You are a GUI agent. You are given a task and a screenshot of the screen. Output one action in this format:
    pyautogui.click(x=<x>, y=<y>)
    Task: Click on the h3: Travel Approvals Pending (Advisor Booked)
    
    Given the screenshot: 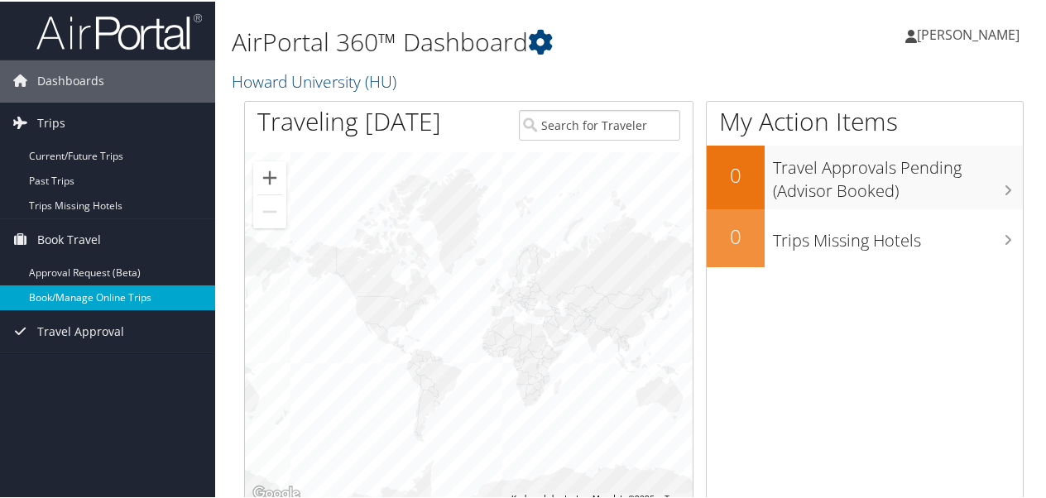 What is the action you would take?
    pyautogui.click(x=898, y=174)
    